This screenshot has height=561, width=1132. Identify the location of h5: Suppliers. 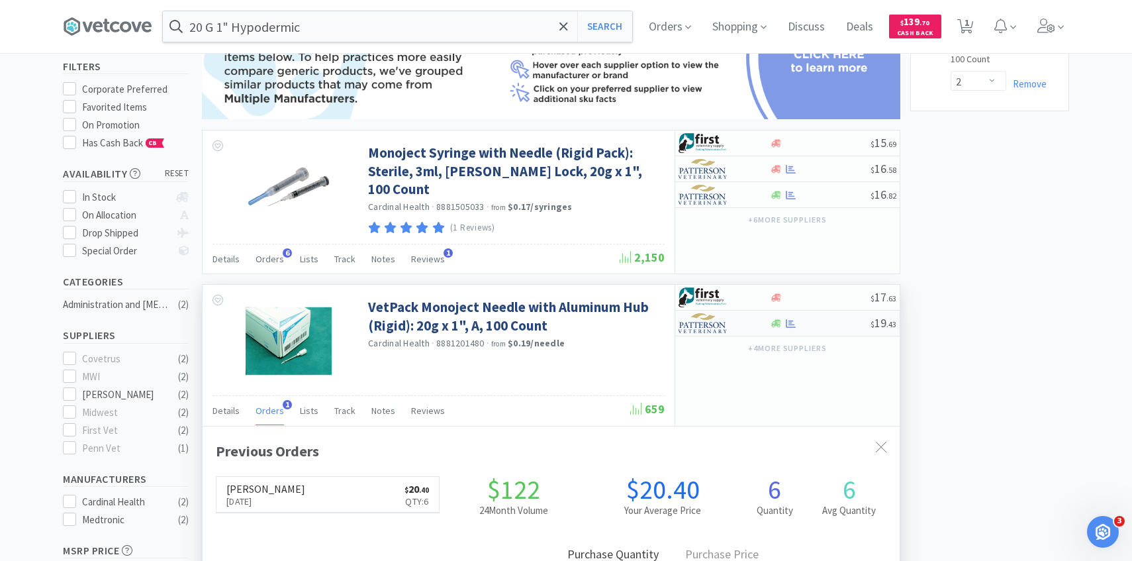
(126, 335).